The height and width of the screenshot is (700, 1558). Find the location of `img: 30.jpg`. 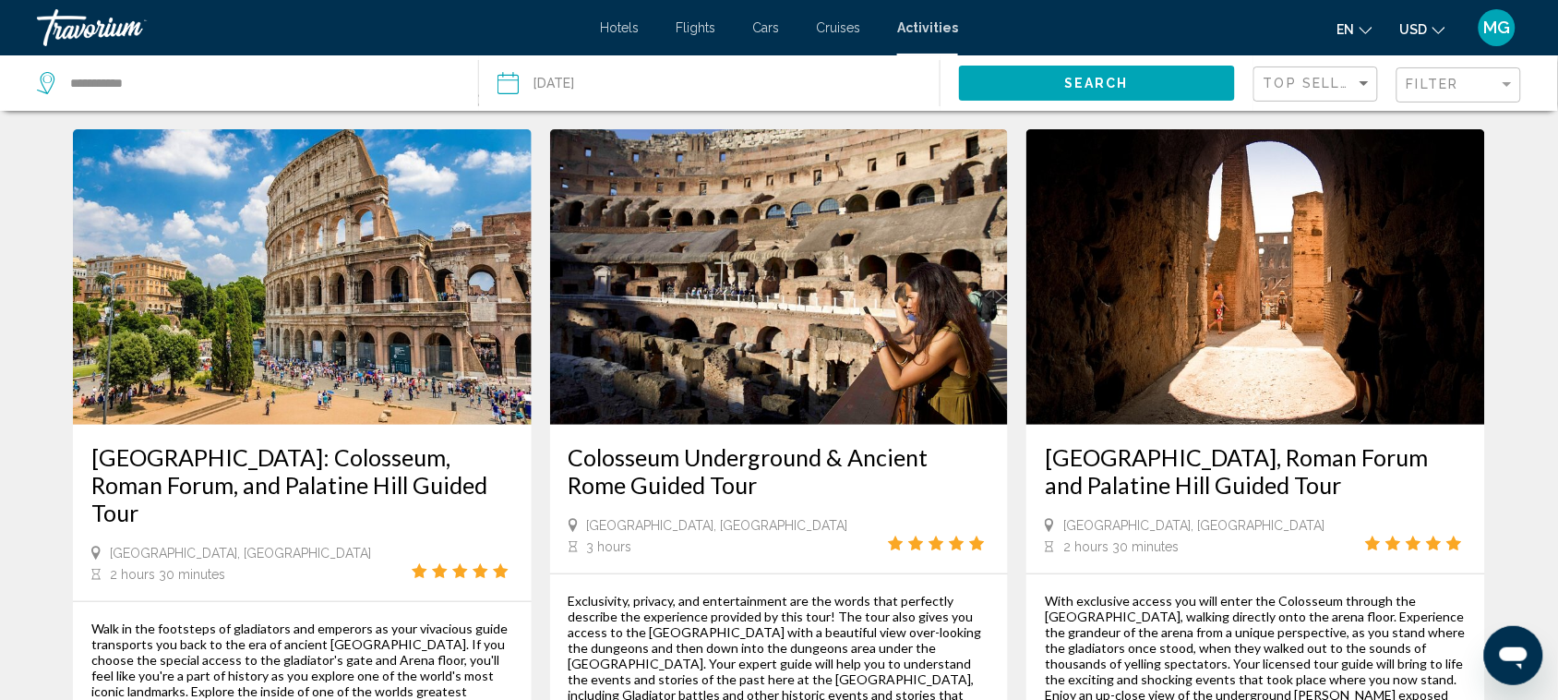

img: 30.jpg is located at coordinates (779, 277).